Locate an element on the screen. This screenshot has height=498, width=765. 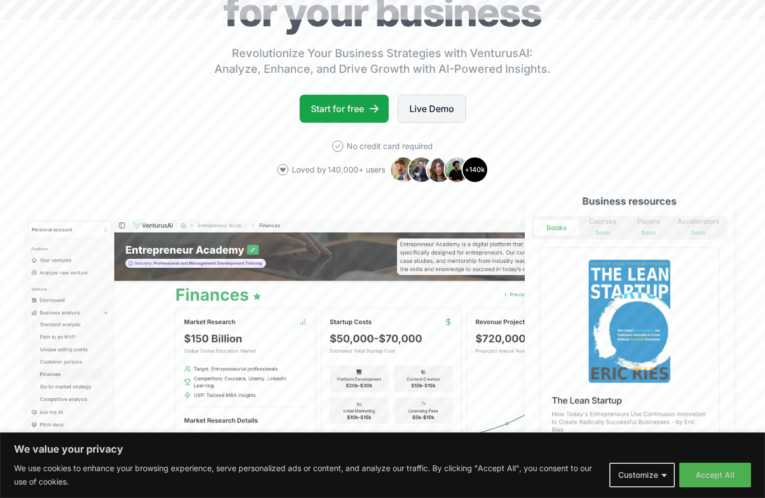
p: We use cookies to enhance your browsing experience, serve personalized ads or content, and analyz... is located at coordinates (308, 475).